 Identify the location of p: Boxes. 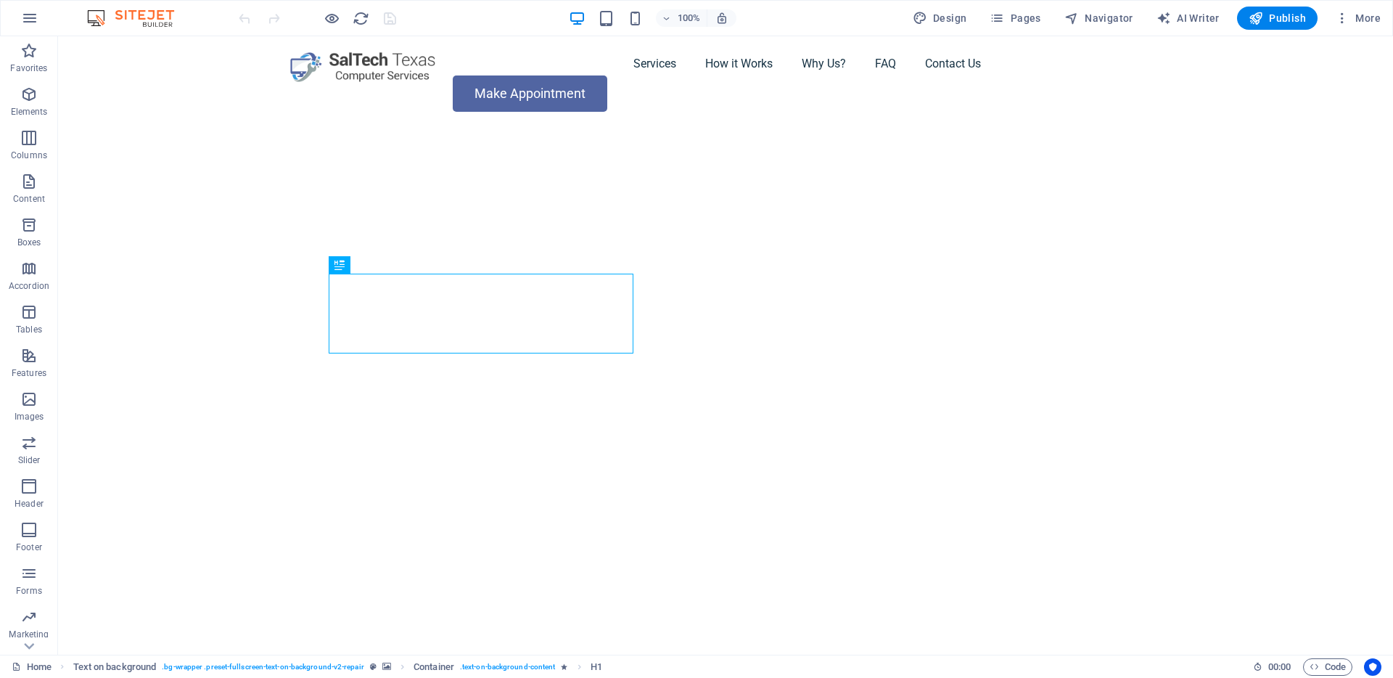
(29, 242).